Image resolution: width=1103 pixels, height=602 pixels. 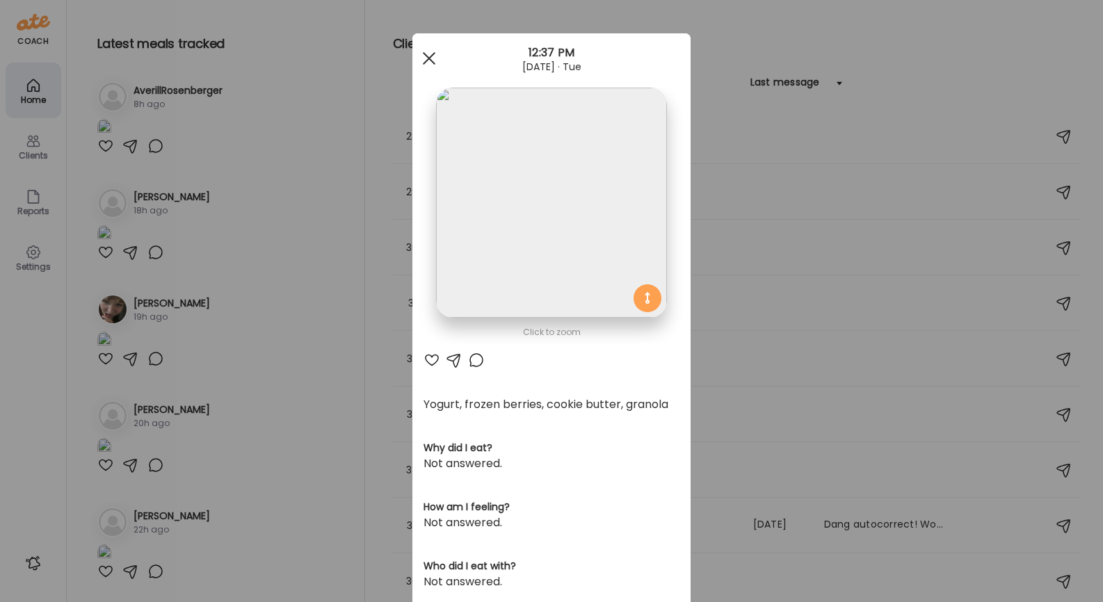 I want to click on h3: Why did I eat?, so click(x=552, y=448).